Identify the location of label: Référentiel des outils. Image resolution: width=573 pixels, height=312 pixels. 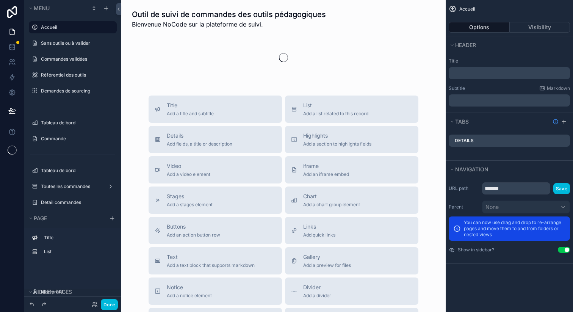
(77, 75).